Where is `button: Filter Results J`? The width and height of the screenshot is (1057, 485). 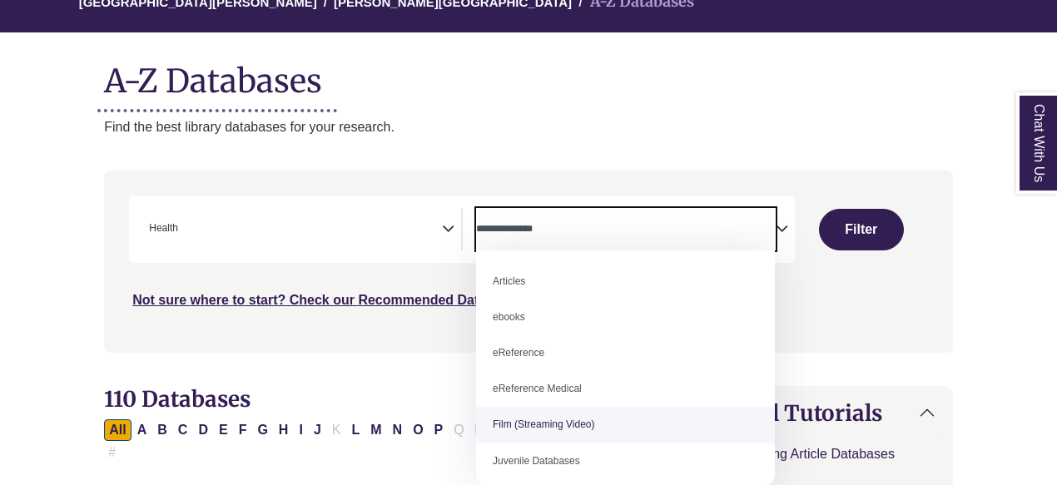
button: Filter Results J is located at coordinates (317, 430).